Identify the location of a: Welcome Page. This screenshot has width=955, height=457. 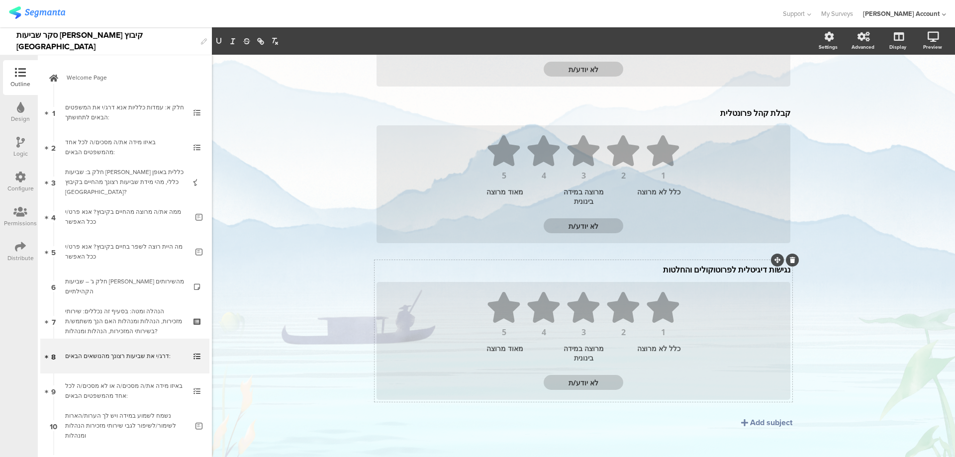
(125, 78).